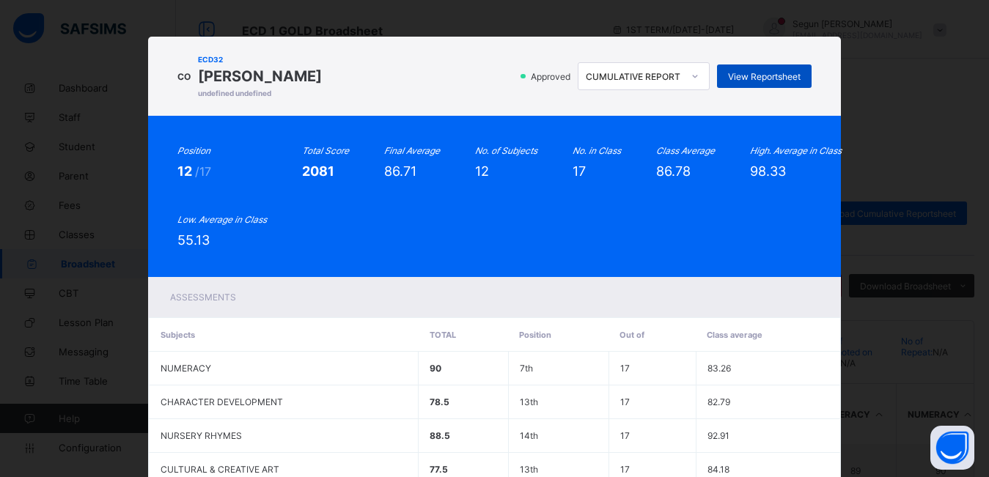 This screenshot has width=989, height=477. I want to click on span: Out of, so click(632, 335).